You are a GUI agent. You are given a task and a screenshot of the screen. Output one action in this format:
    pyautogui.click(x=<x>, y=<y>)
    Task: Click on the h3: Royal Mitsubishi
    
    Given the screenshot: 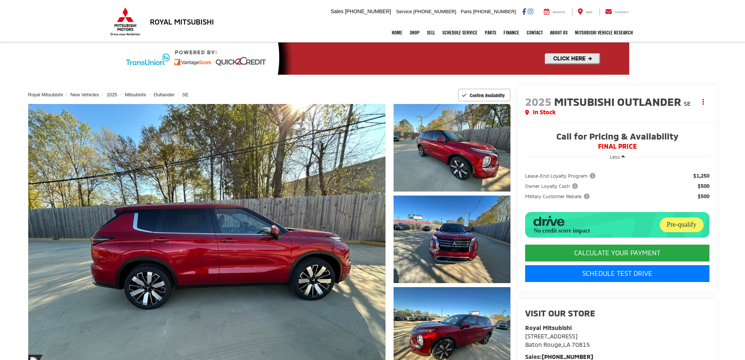 What is the action you would take?
    pyautogui.click(x=182, y=22)
    